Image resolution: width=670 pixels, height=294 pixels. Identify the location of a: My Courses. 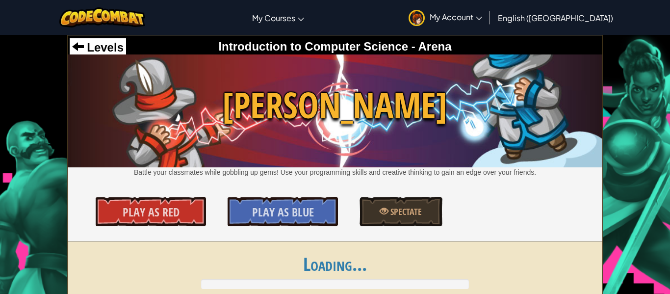
(278, 18).